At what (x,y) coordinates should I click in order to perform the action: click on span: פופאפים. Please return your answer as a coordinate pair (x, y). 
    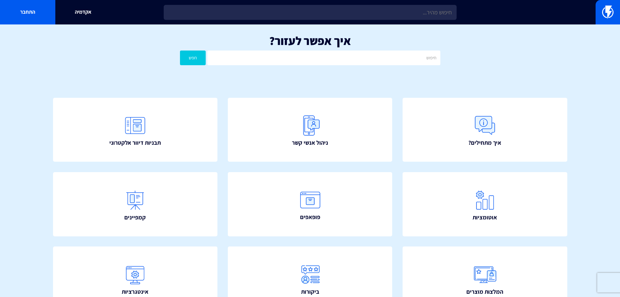
    Looking at the image, I should click on (310, 217).